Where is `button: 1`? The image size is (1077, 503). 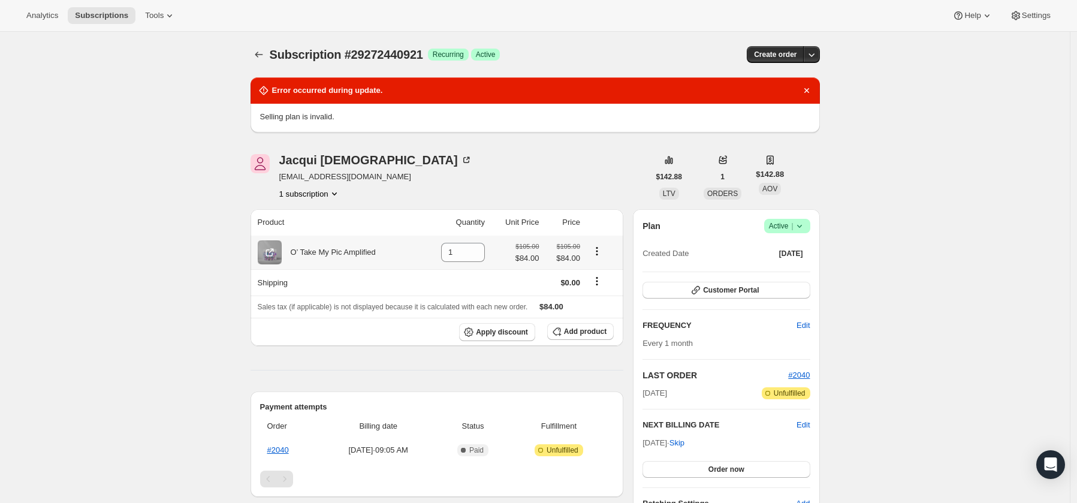 button: 1 is located at coordinates (722, 177).